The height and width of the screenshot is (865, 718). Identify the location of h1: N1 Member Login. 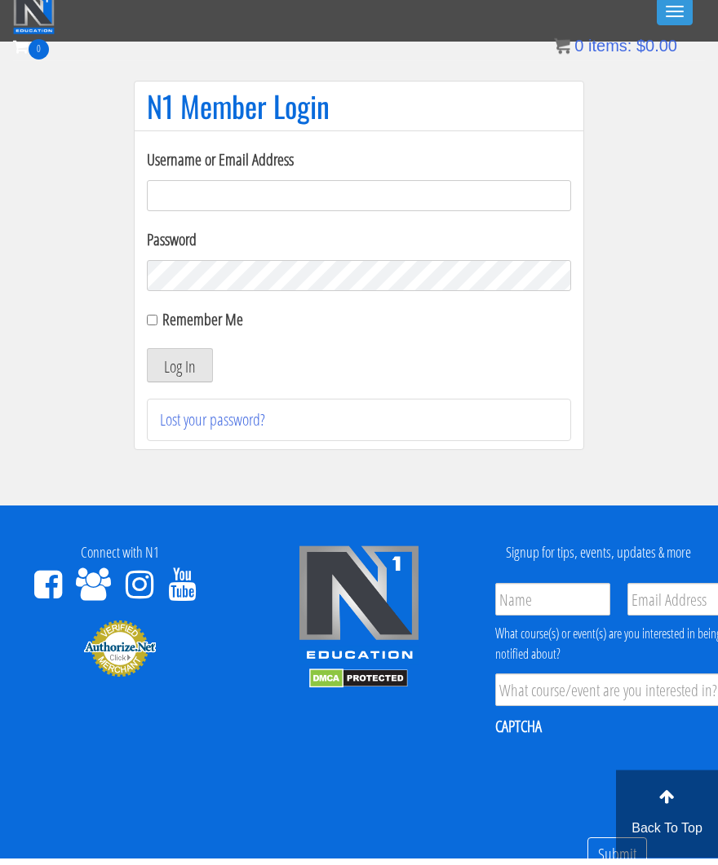
(359, 113).